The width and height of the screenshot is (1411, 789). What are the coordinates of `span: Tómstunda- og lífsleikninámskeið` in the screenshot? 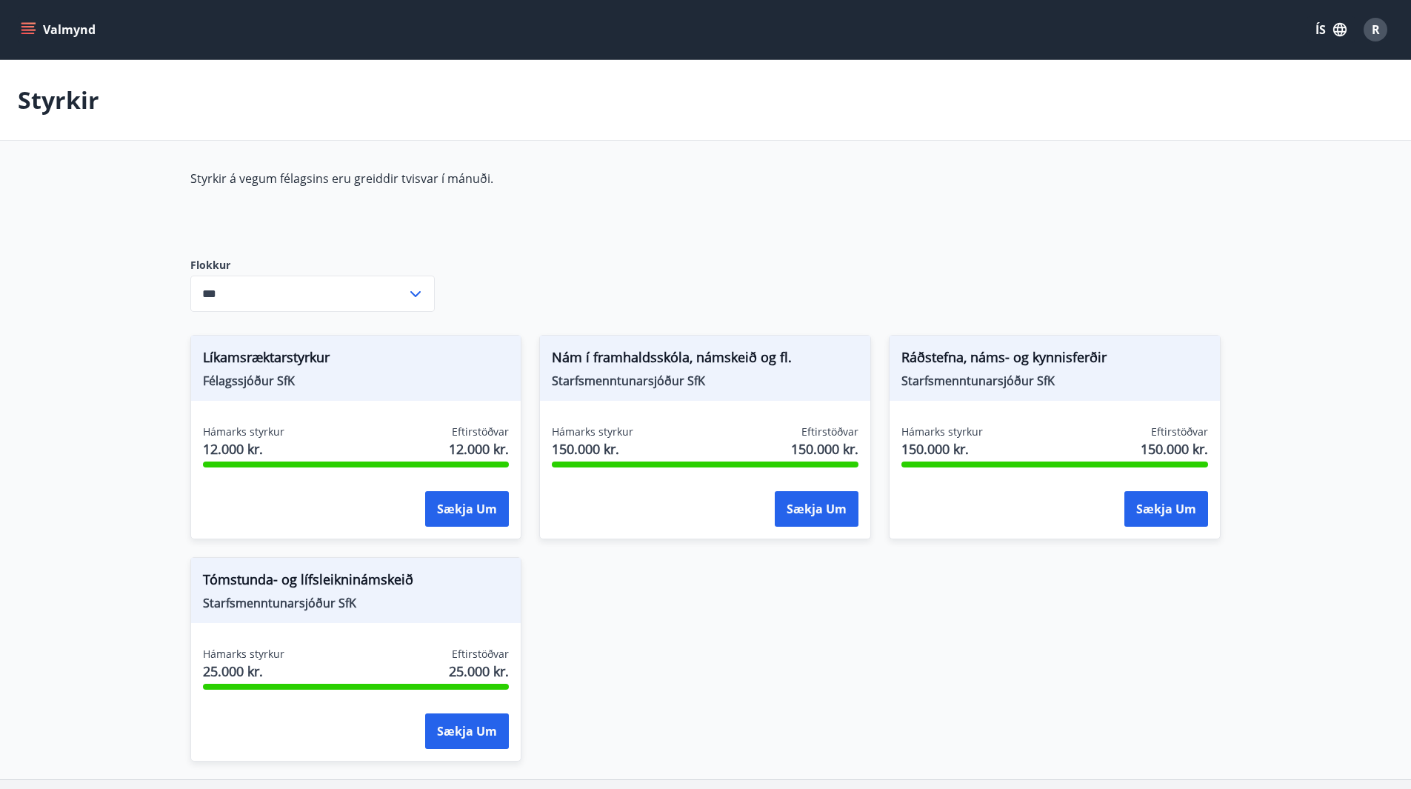 It's located at (356, 582).